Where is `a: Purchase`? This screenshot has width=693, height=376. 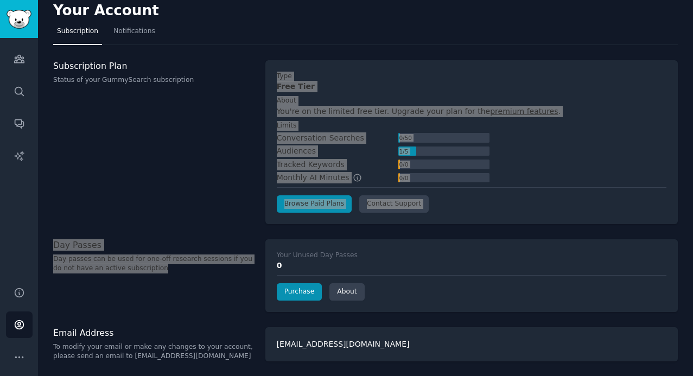
a: Purchase is located at coordinates (300, 292).